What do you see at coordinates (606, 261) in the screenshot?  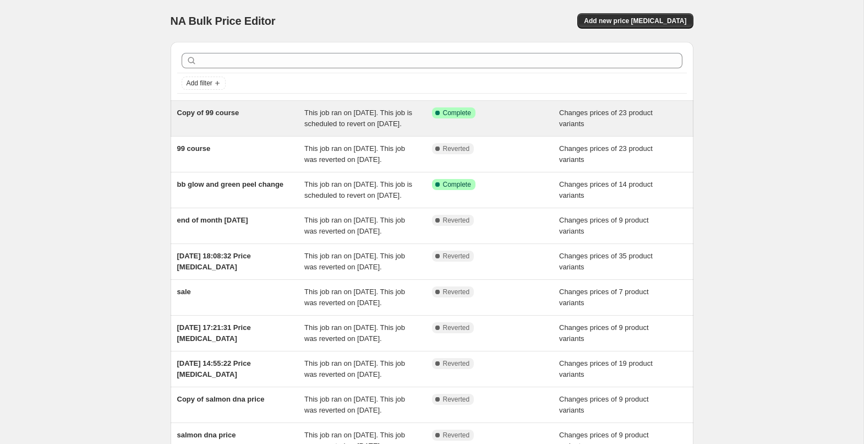 I see `span: Changes prices of 35 product variants` at bounding box center [606, 261].